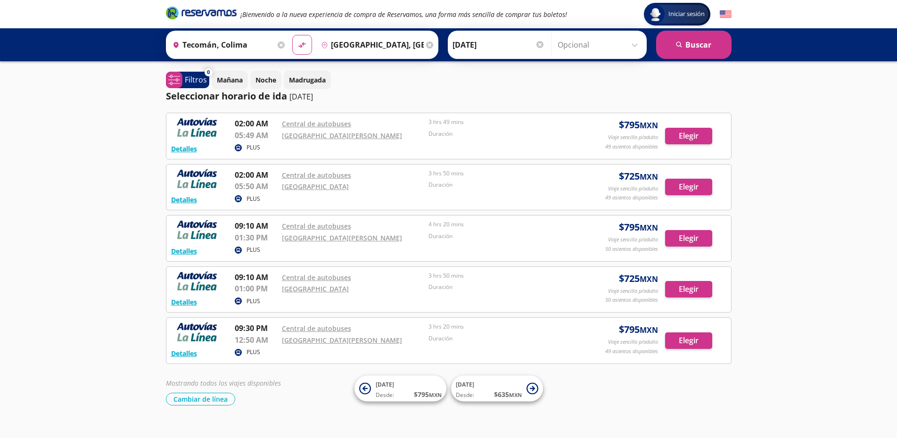  Describe the element at coordinates (500, 122) in the screenshot. I see `p: 3 hrs 49 mins` at that location.